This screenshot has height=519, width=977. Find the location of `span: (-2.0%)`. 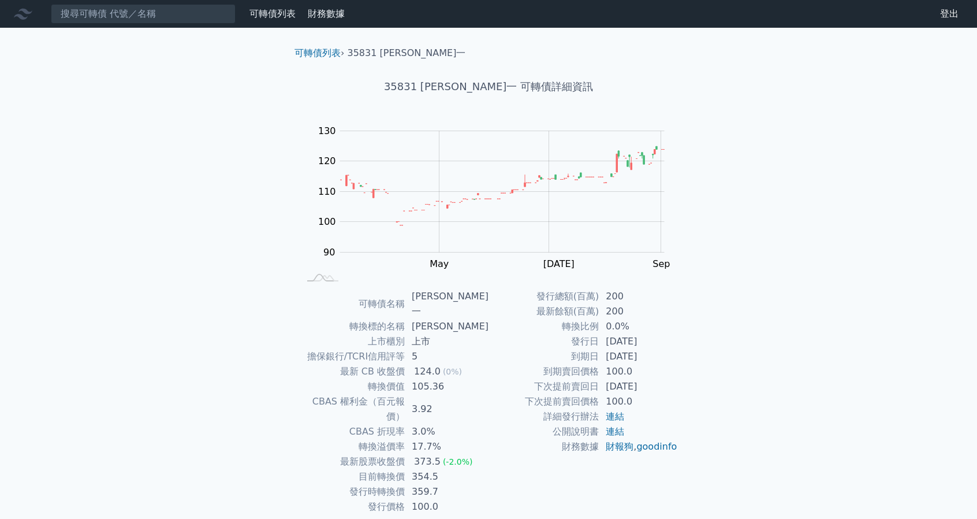

span: (-2.0%) is located at coordinates (458, 461).